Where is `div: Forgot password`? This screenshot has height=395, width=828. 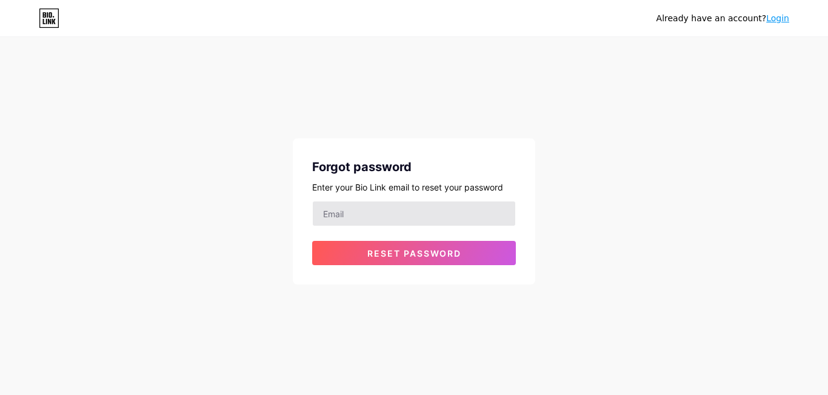 div: Forgot password is located at coordinates (414, 167).